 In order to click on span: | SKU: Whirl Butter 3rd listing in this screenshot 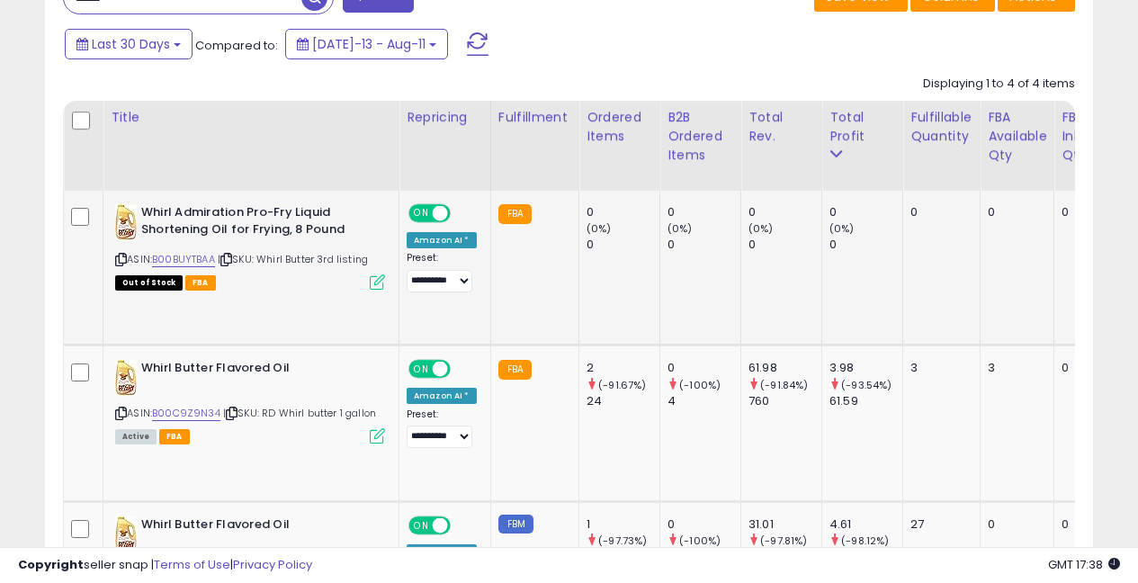, I will do `click(292, 259)`.